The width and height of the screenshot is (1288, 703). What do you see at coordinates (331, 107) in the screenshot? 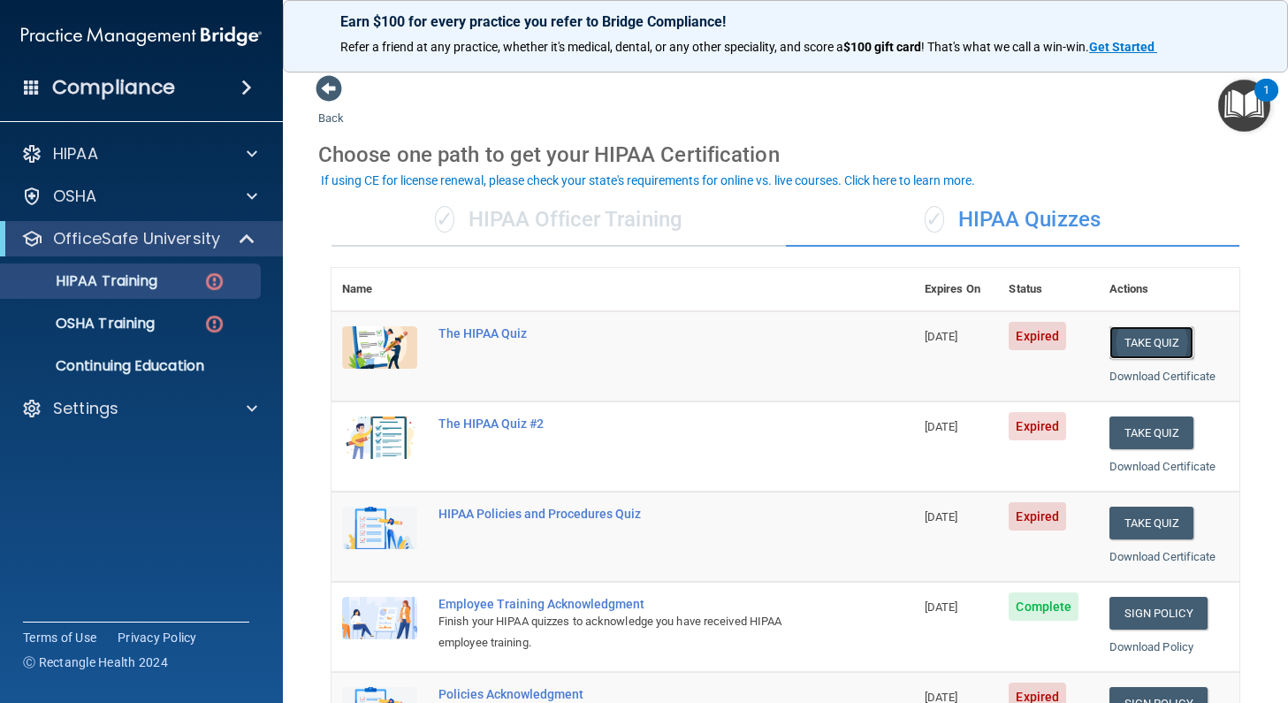
I see `a: Back` at bounding box center [331, 107].